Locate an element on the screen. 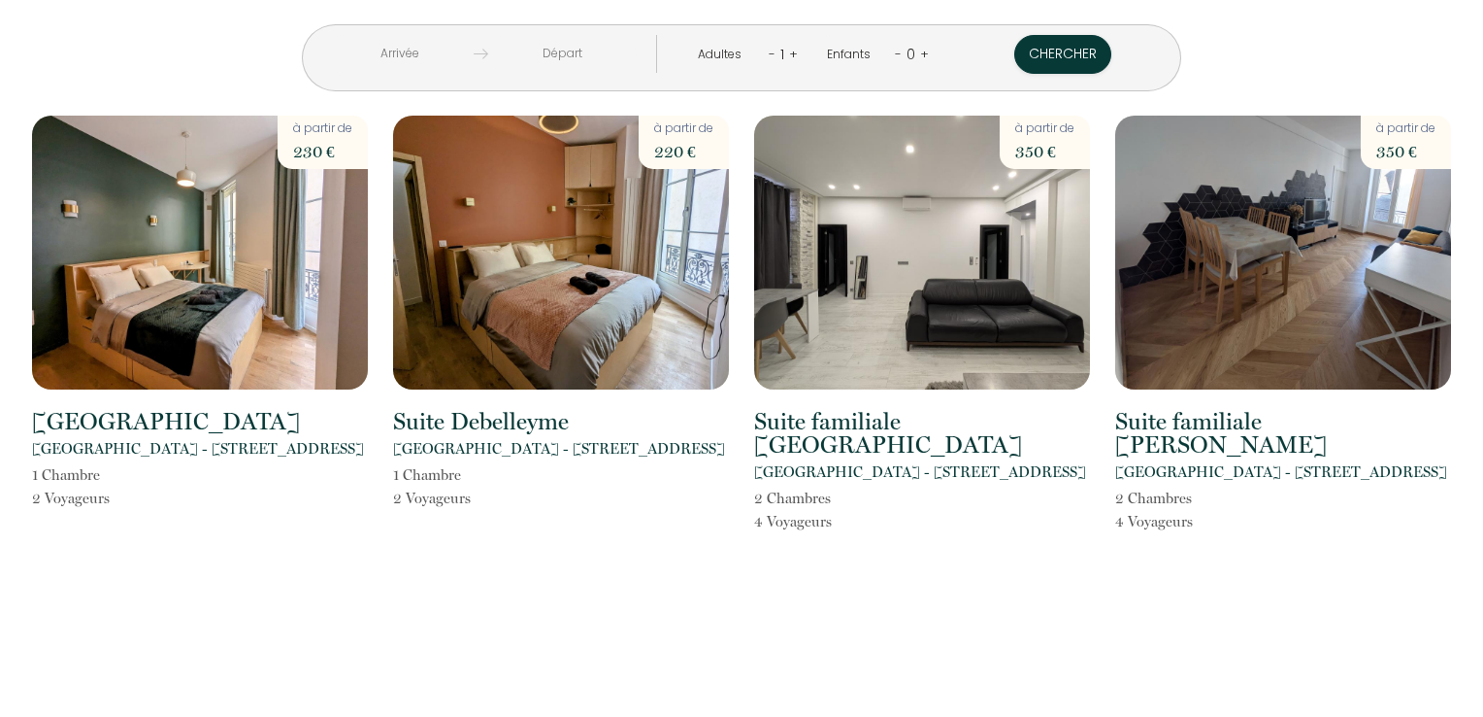  div: 0 is located at coordinates (911, 54).